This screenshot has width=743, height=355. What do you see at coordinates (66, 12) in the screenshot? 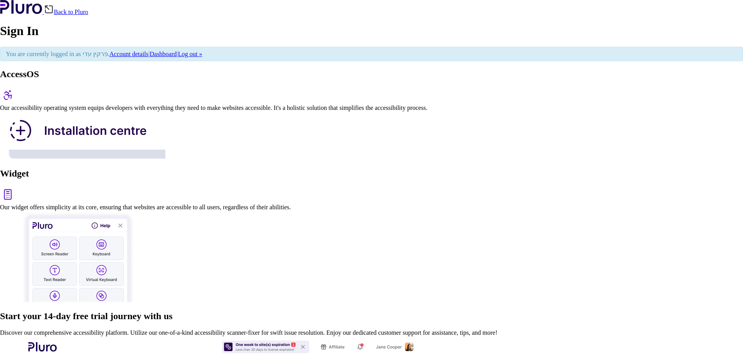
I see `a: Back to Pluro` at bounding box center [66, 12].